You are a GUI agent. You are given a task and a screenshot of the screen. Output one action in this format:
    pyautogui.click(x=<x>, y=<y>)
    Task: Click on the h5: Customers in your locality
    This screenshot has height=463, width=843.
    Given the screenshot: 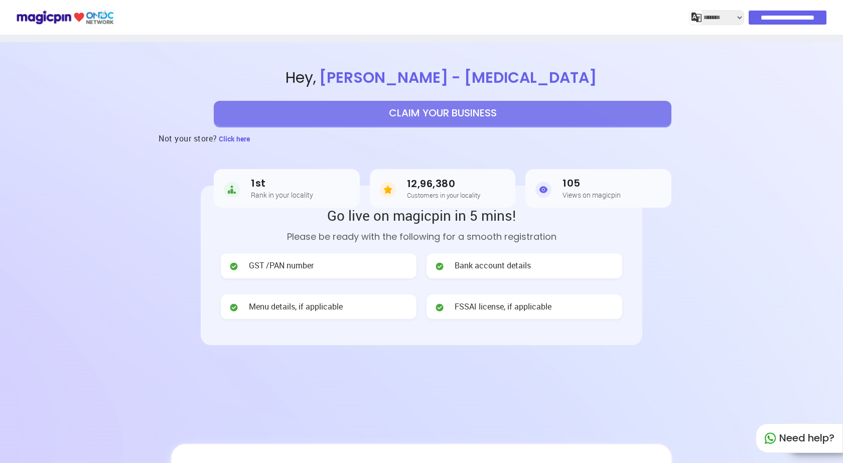 What is the action you would take?
    pyautogui.click(x=443, y=195)
    